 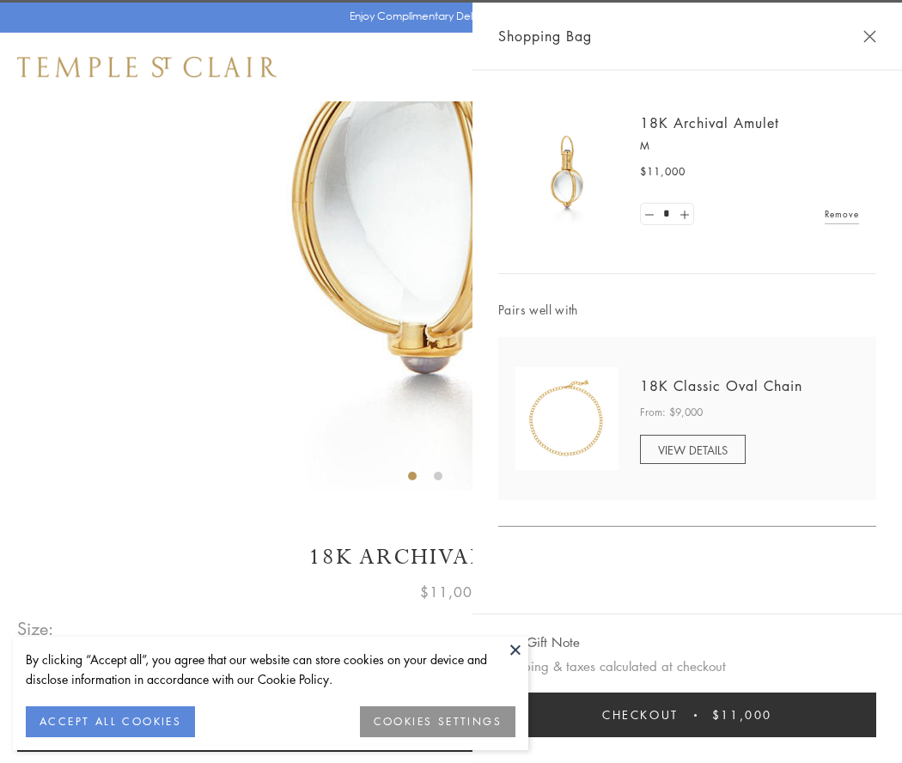 What do you see at coordinates (684, 214) in the screenshot?
I see `a: Set quantity to 2` at bounding box center [684, 214].